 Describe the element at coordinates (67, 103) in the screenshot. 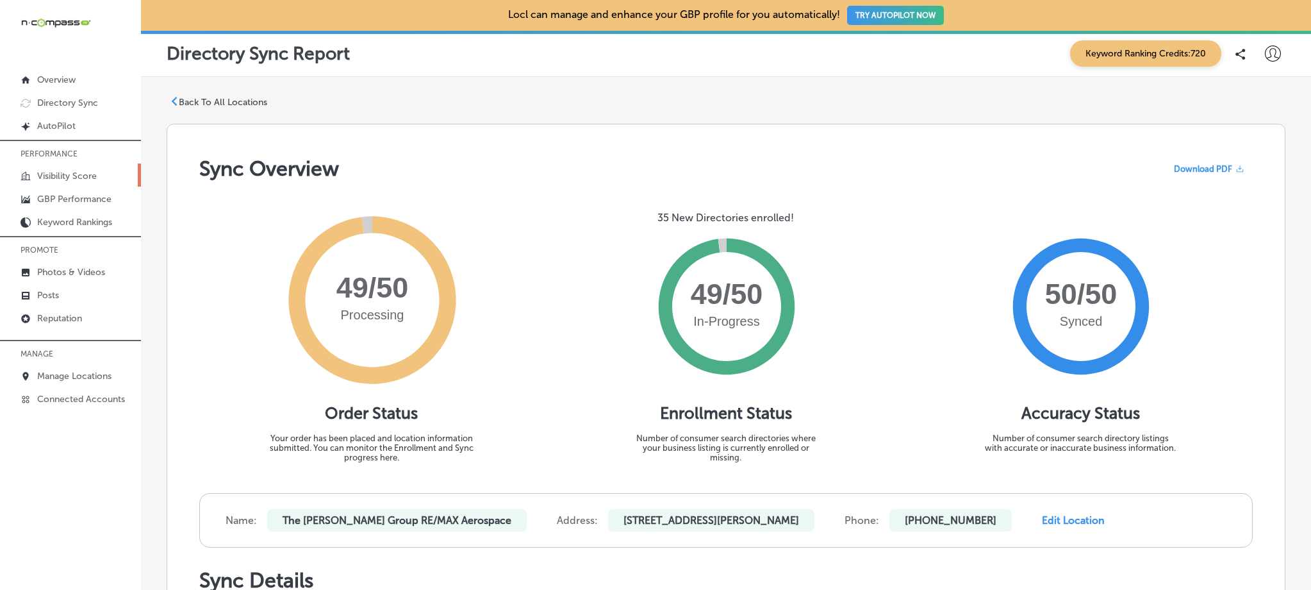

I see `p: Directory Sync` at that location.